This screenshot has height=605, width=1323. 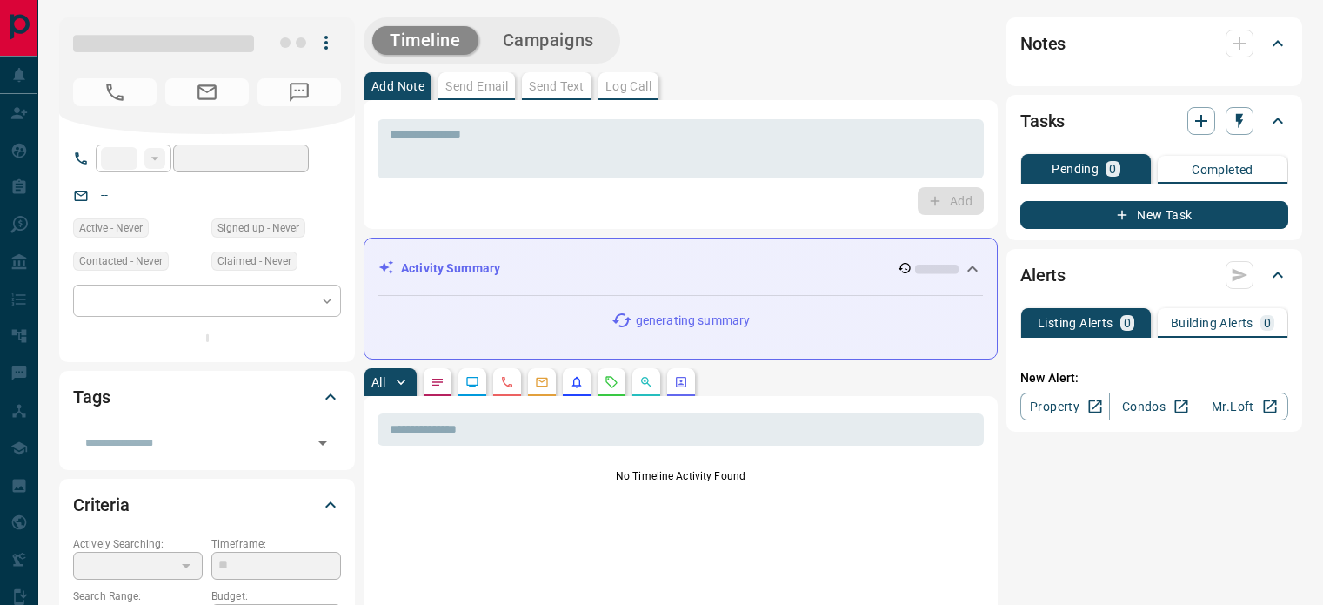 What do you see at coordinates (612, 382) in the screenshot?
I see `svg: Requests` at bounding box center [612, 382].